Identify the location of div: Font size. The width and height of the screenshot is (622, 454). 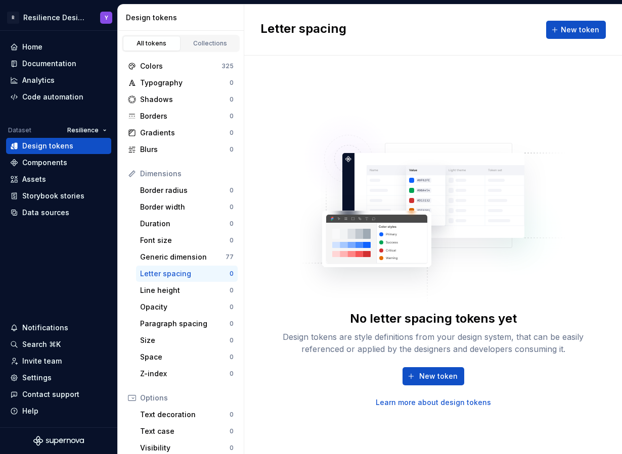
(184, 241).